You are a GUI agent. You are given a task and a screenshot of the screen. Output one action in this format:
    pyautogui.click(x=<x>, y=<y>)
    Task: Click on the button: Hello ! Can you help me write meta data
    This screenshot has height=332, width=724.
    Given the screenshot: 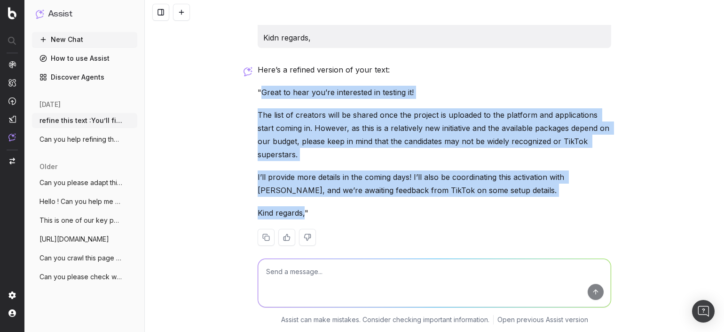 What is the action you would take?
    pyautogui.click(x=85, y=201)
    